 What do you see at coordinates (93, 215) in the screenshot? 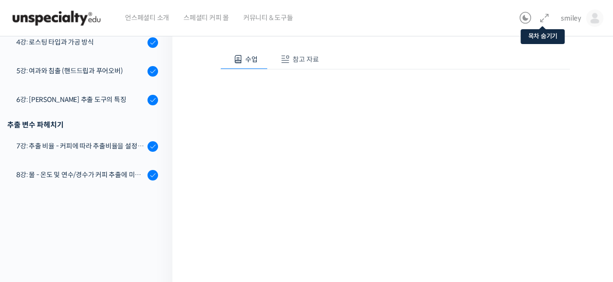
I see `a: 대화` at bounding box center [93, 215].